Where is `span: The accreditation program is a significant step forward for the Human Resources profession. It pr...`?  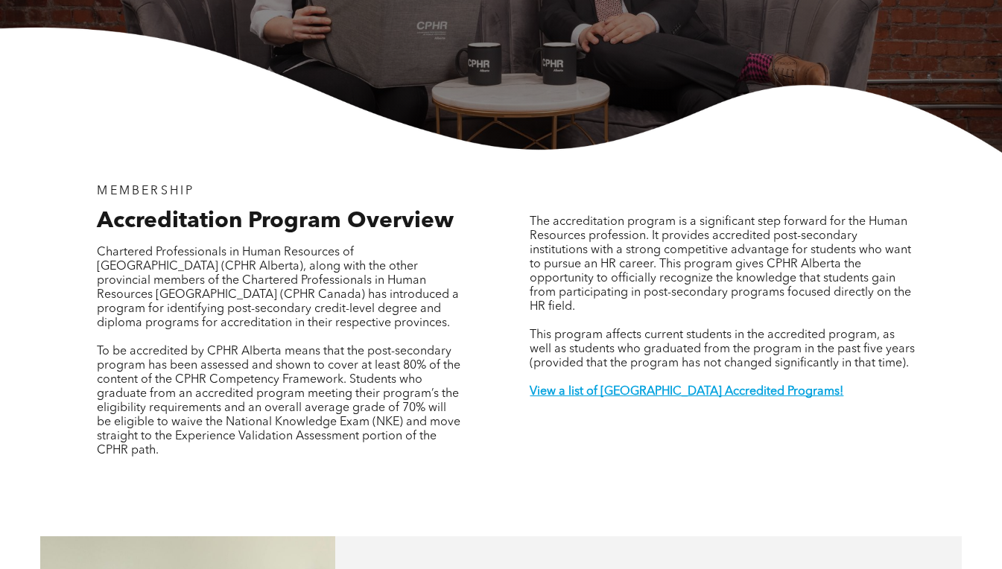 span: The accreditation program is a significant step forward for the Human Resources profession. It pr... is located at coordinates (720, 264).